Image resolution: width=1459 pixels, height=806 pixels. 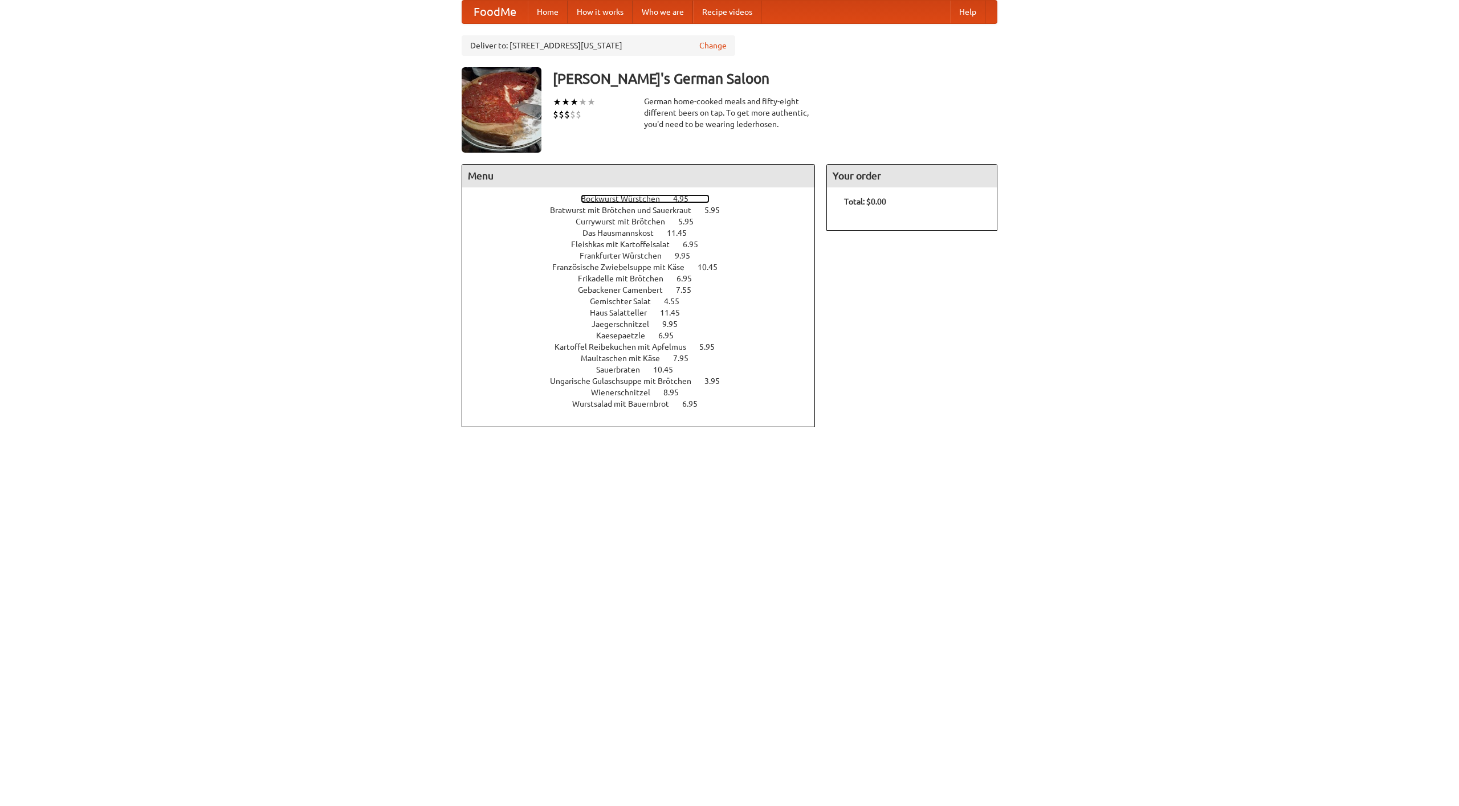 I want to click on span: Ungarische Gulaschsuppe mit Brötchen, so click(x=626, y=381).